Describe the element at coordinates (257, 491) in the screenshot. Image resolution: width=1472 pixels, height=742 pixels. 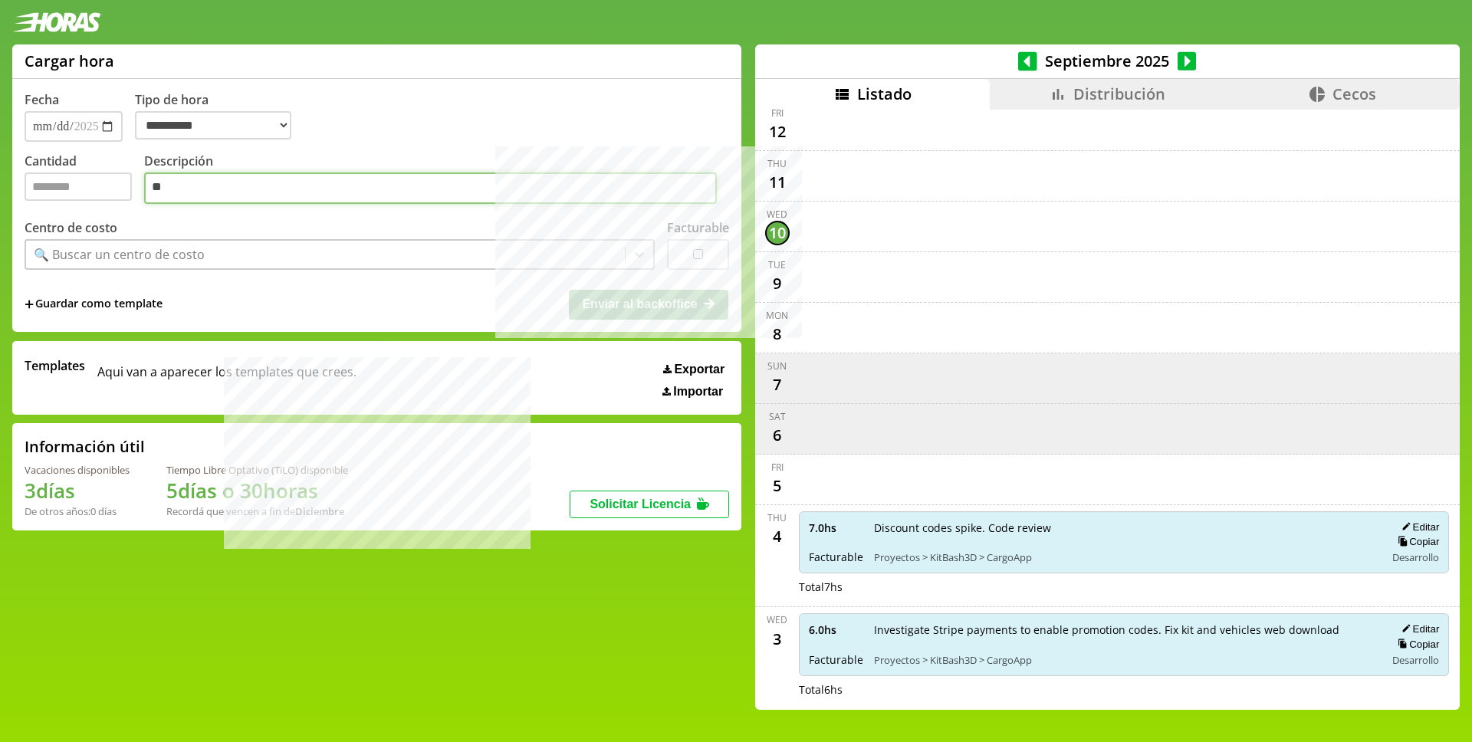
I see `h1: 5 días o 30 horas` at that location.